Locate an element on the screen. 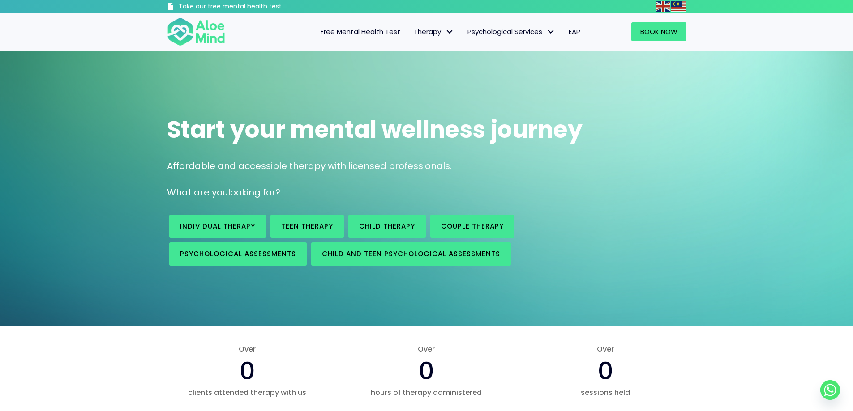  span: Free Mental Health Test is located at coordinates (360, 31).